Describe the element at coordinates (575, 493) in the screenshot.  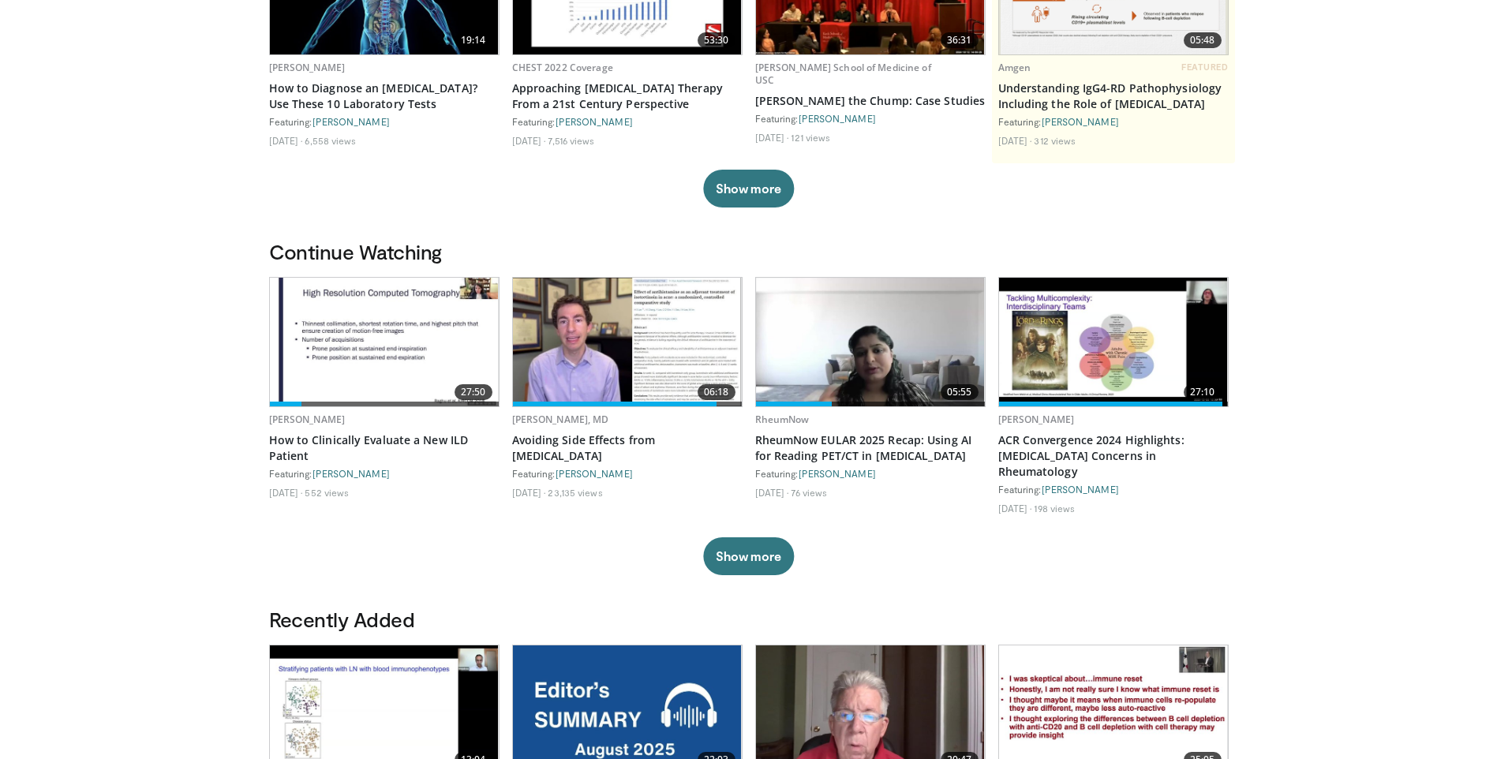
I see `li: 23,135 views` at that location.